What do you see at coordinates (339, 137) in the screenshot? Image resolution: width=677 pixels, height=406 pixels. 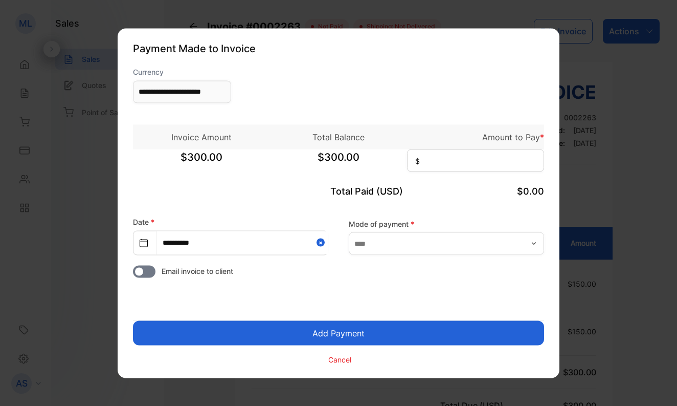 I see `p: Total Balance` at bounding box center [339, 137].